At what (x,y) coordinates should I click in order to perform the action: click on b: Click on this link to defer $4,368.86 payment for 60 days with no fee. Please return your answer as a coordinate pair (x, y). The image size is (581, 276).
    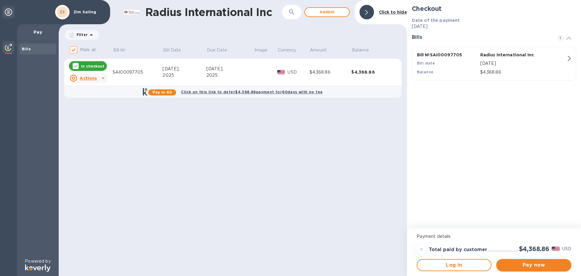
    Looking at the image, I should click on (252, 92).